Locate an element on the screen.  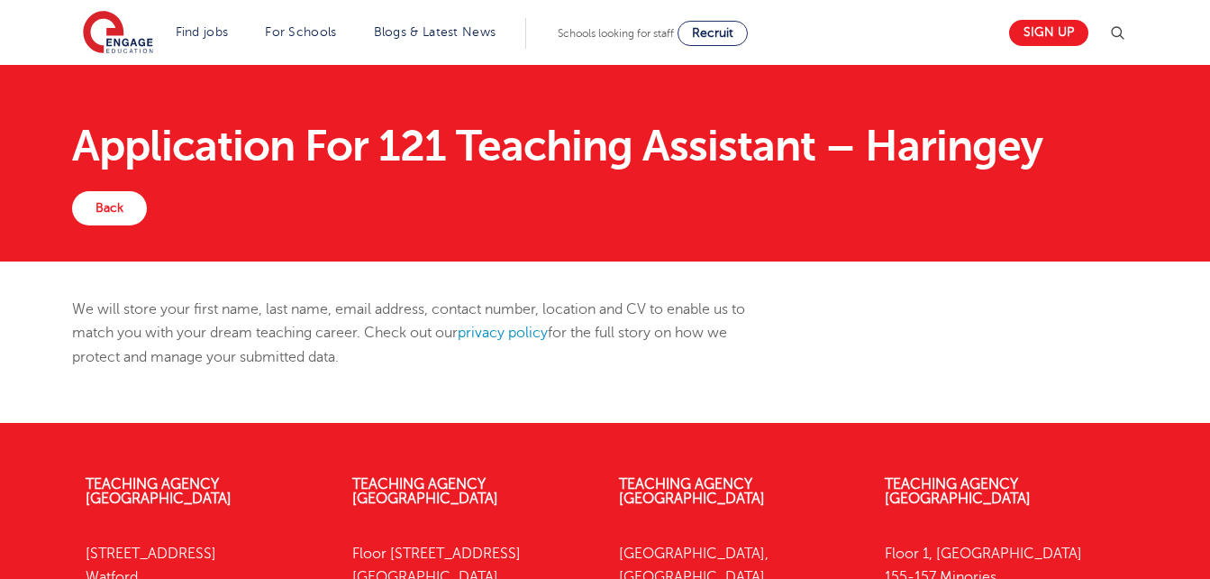
a: Find jobs is located at coordinates (202, 32).